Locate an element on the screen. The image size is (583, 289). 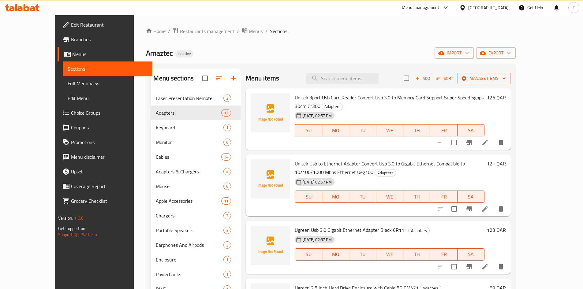
span: 1 is located at coordinates (227, 128).